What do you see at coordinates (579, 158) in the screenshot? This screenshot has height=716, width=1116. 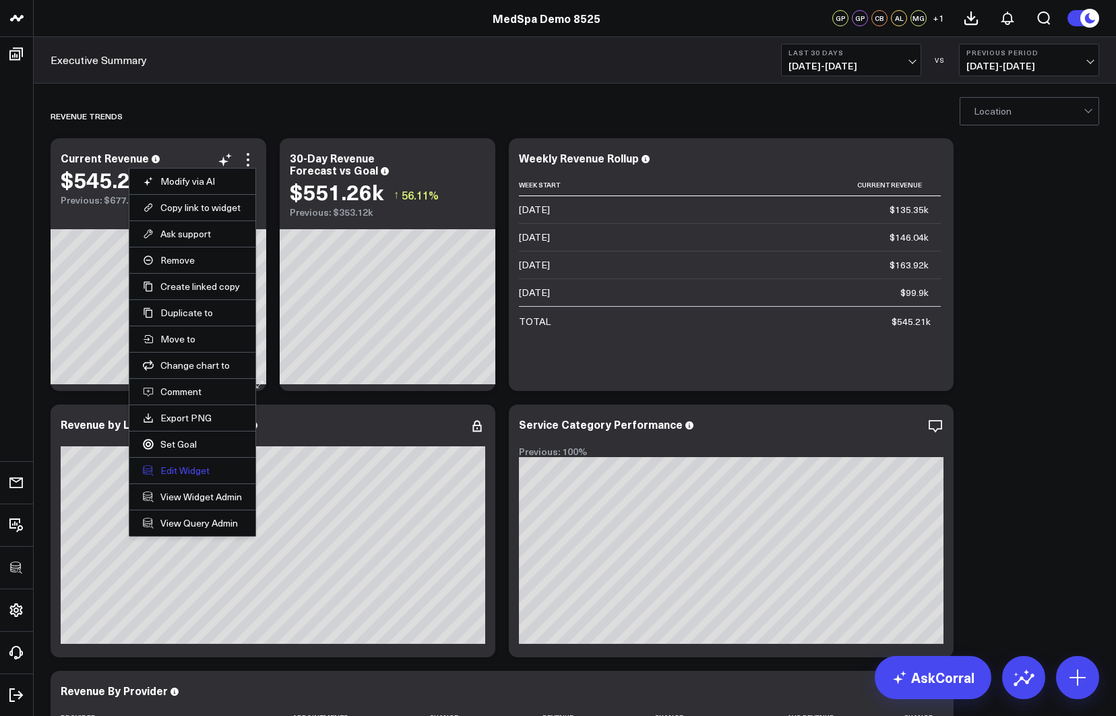 I see `div: Weekly Revenue Rollup` at bounding box center [579, 158].